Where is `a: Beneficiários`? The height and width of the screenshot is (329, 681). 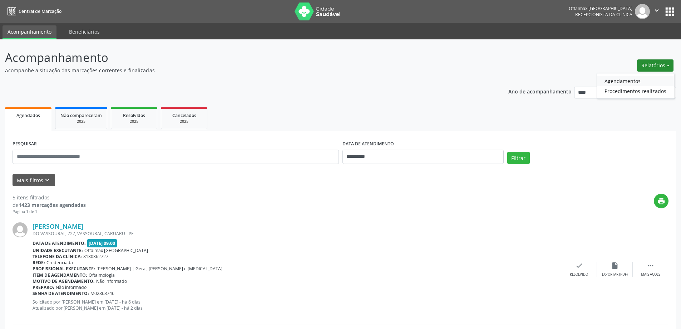 a: Beneficiários is located at coordinates (84, 31).